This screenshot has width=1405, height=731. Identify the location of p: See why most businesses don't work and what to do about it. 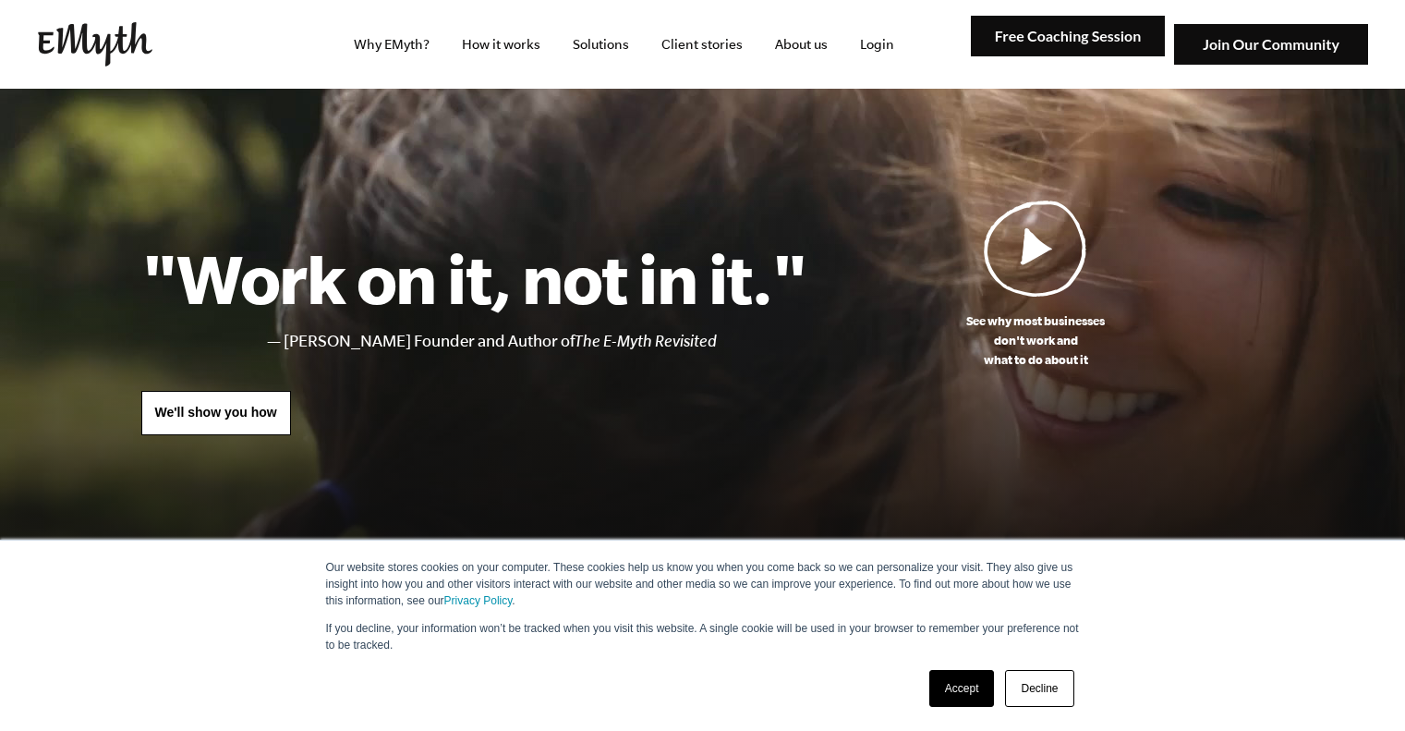
(1036, 340).